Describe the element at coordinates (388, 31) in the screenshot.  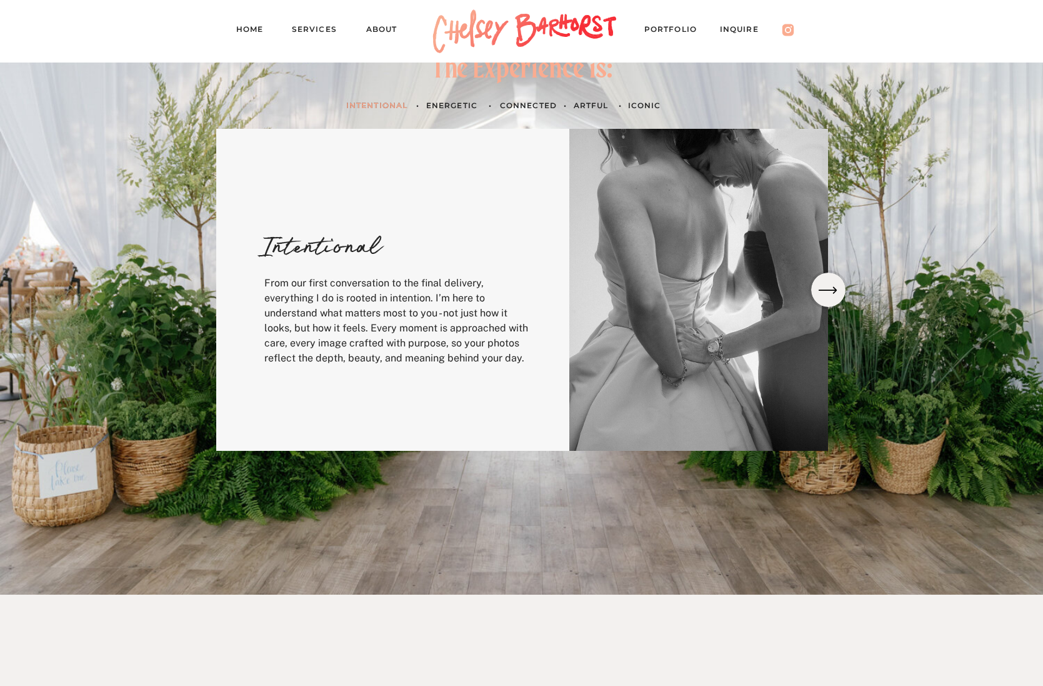
I see `a: About` at that location.